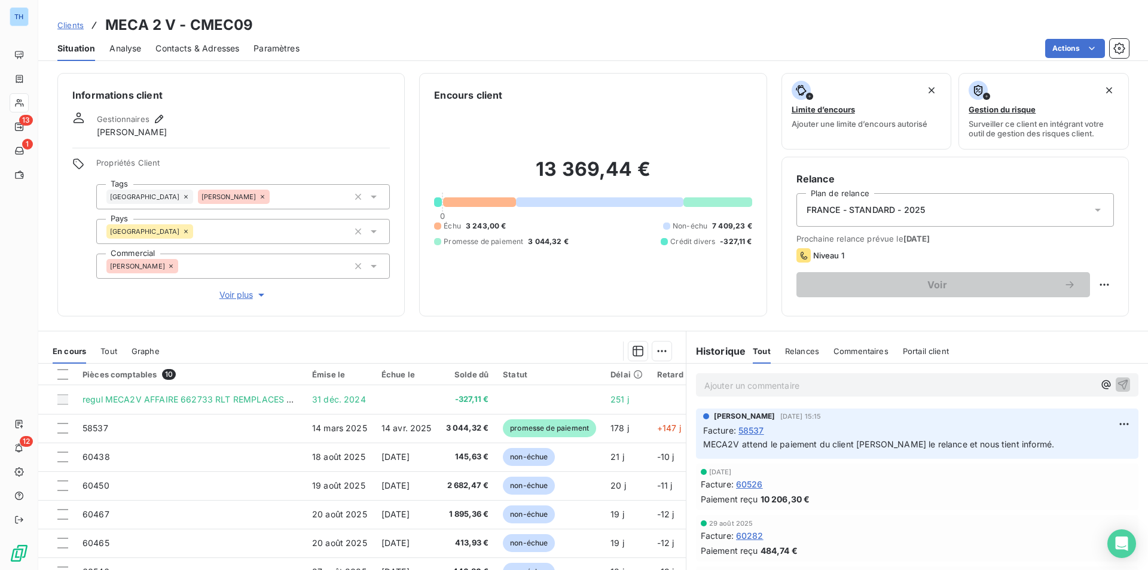 The image size is (1148, 570). I want to click on h6: Encours client, so click(468, 95).